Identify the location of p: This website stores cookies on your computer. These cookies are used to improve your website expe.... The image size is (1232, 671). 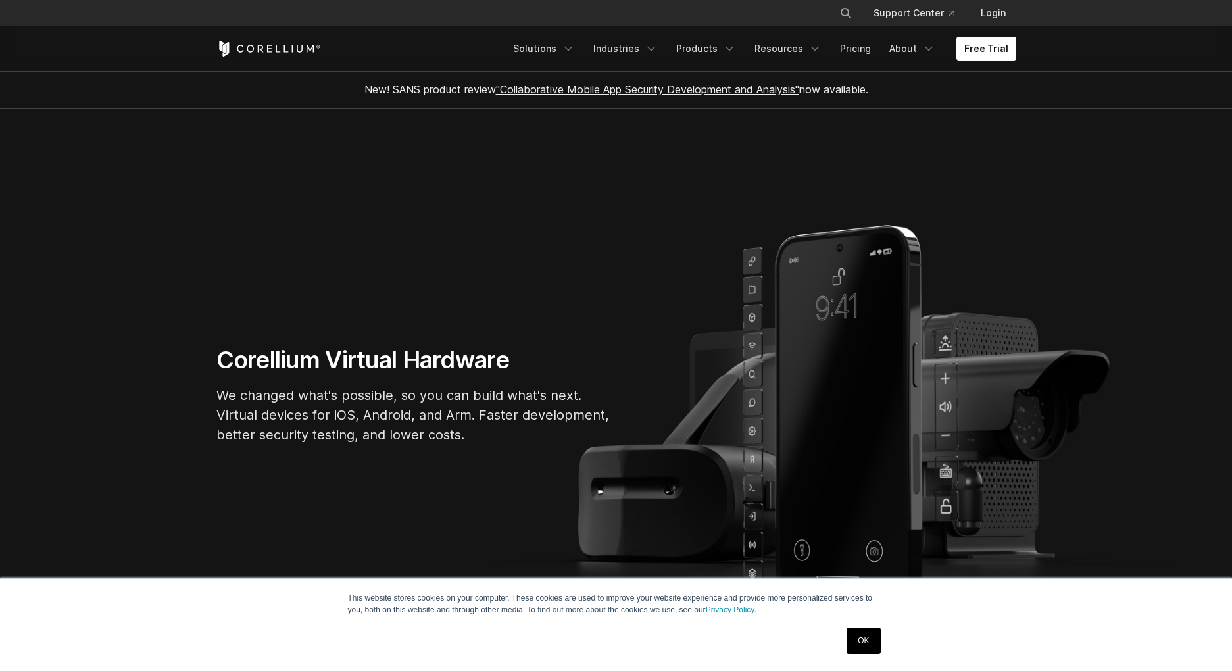
(616, 604).